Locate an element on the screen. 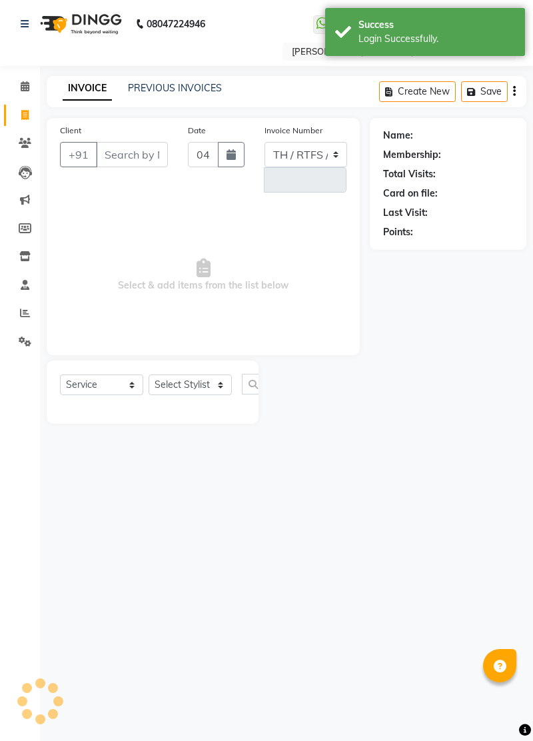 This screenshot has height=741, width=533. div: Total Visits: is located at coordinates (409, 174).